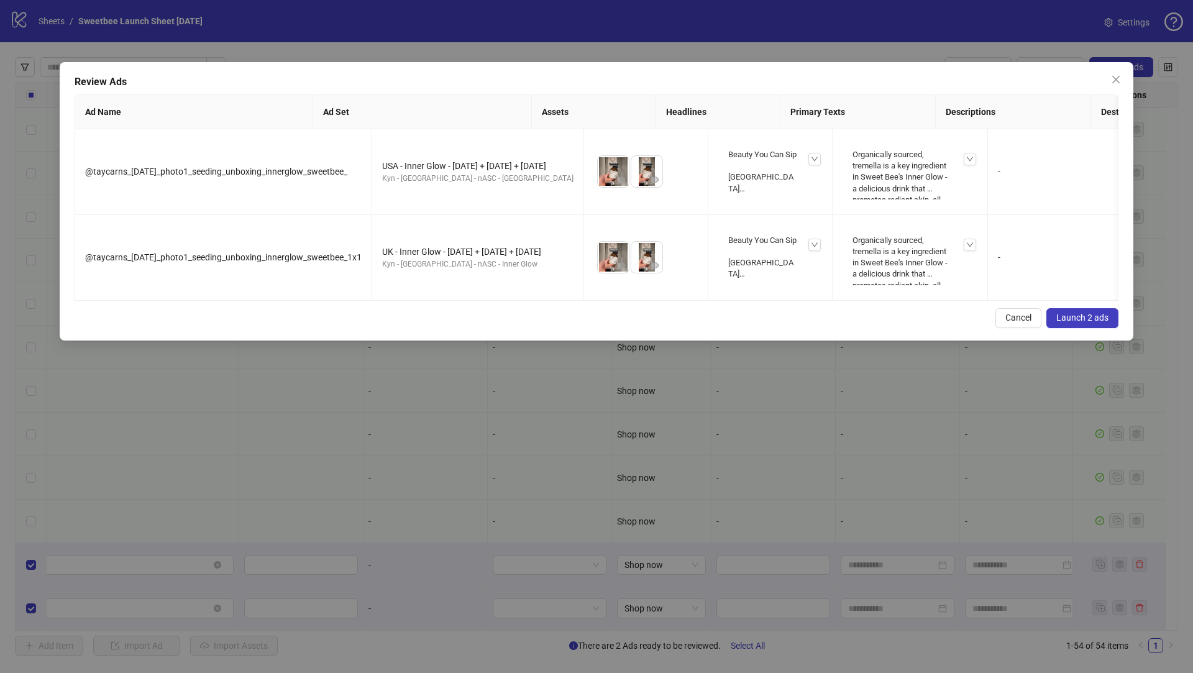  What do you see at coordinates (1082, 318) in the screenshot?
I see `span: Launch 2 ads` at bounding box center [1082, 318].